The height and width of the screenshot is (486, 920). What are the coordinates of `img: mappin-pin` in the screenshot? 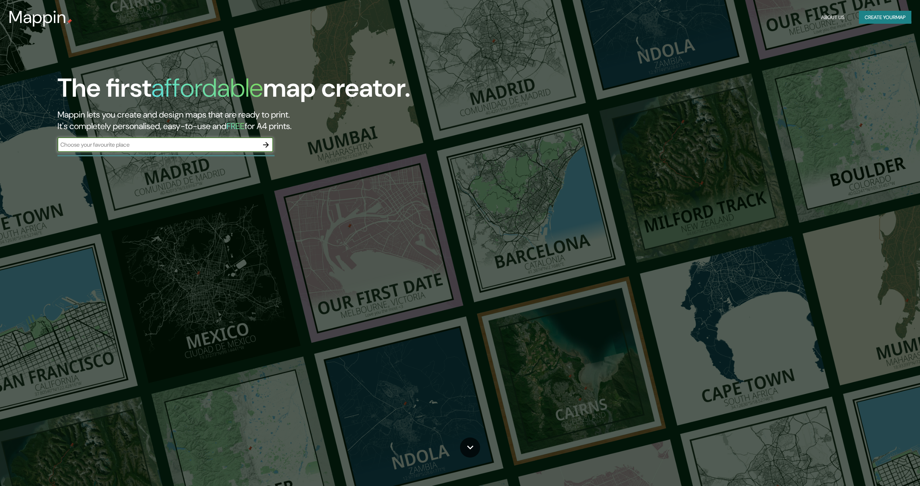 It's located at (69, 22).